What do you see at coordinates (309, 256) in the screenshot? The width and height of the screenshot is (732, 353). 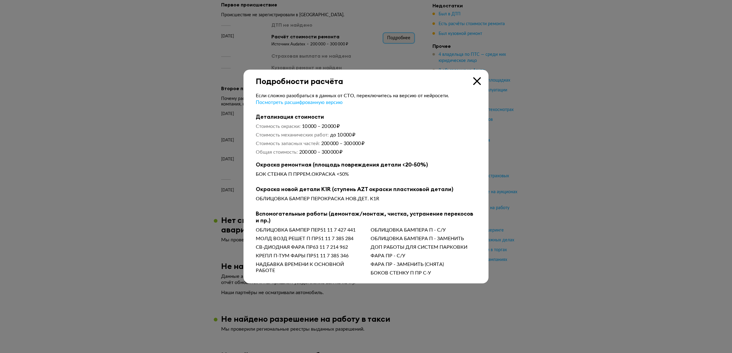 I see `div: КРЕПЛ П-ТУМ ФАРЫ ПР51 11 7 385 346` at bounding box center [309, 256].